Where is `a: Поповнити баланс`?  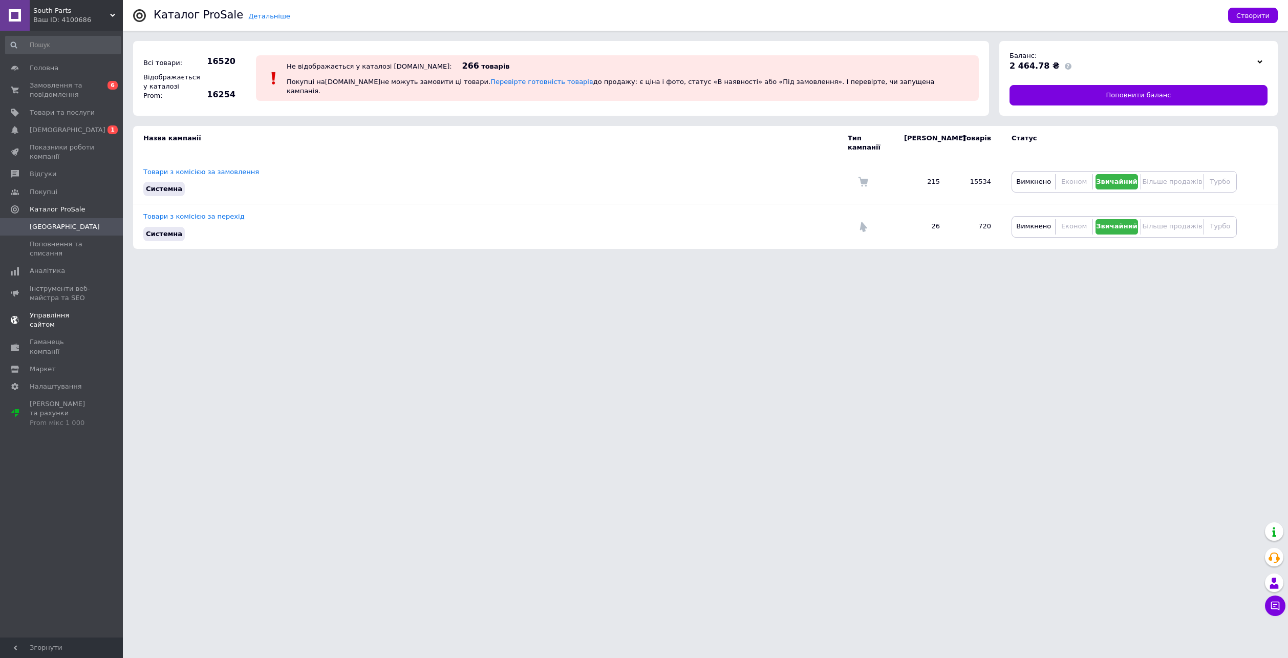 a: Поповнити баланс is located at coordinates (1138, 95).